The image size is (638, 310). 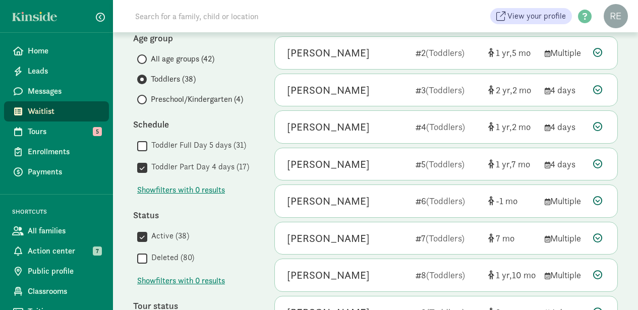 What do you see at coordinates (448, 90) in the screenshot?
I see `div: 3` at bounding box center [448, 90].